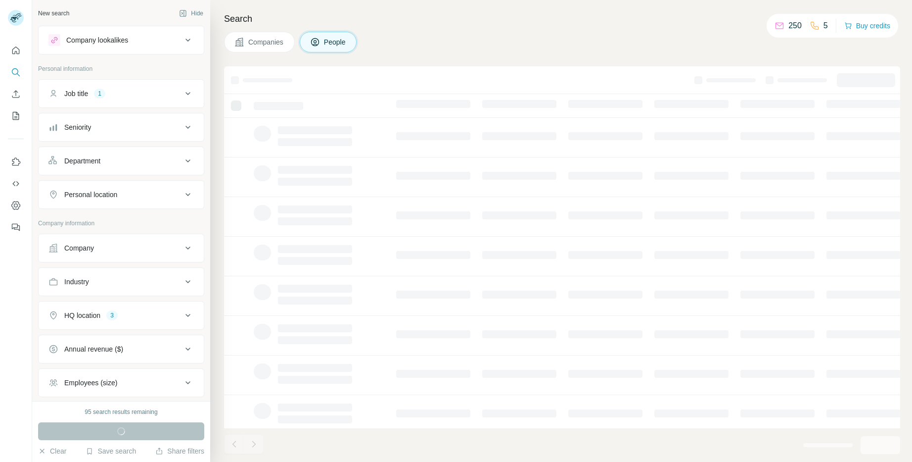  I want to click on h4: Search, so click(562, 19).